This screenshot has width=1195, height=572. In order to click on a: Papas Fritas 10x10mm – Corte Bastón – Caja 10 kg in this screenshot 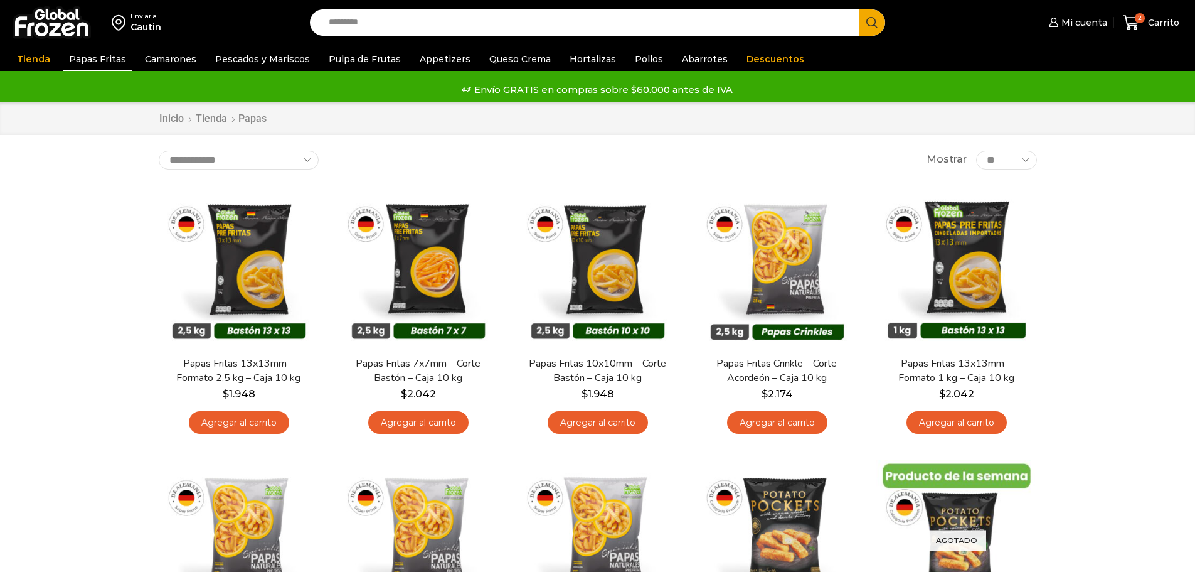, I will do `click(597, 371)`.